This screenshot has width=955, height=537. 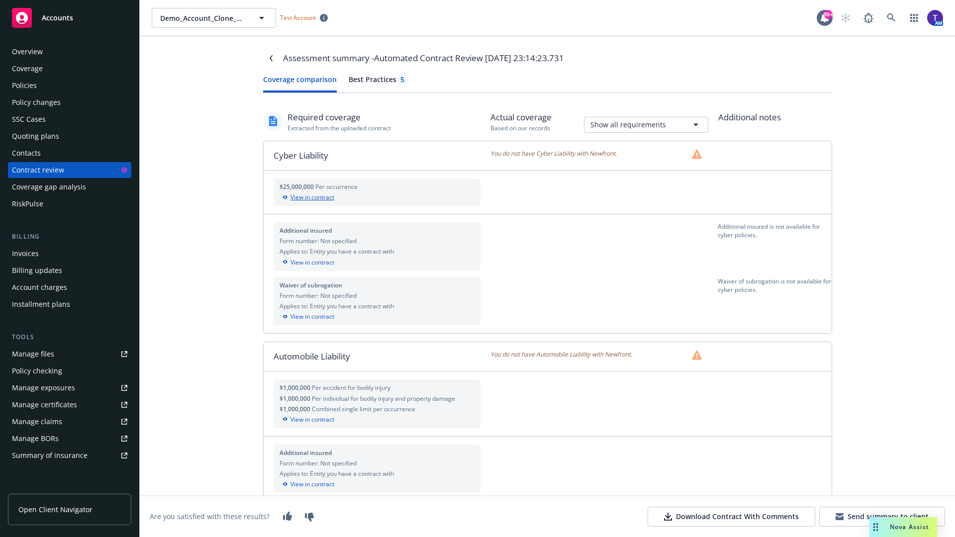 What do you see at coordinates (70, 204) in the screenshot?
I see `a: RiskPulse` at bounding box center [70, 204].